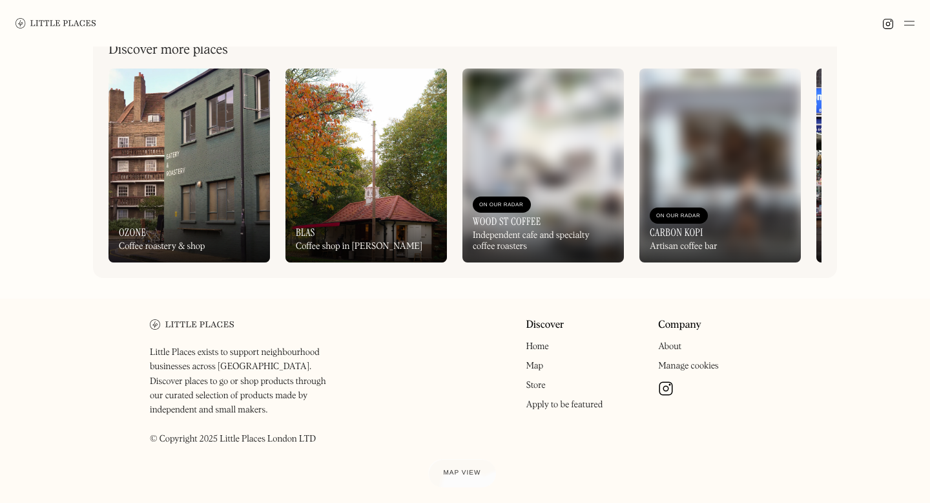 This screenshot has width=930, height=503. What do you see at coordinates (689, 366) in the screenshot?
I see `div: Manage cookies` at bounding box center [689, 366].